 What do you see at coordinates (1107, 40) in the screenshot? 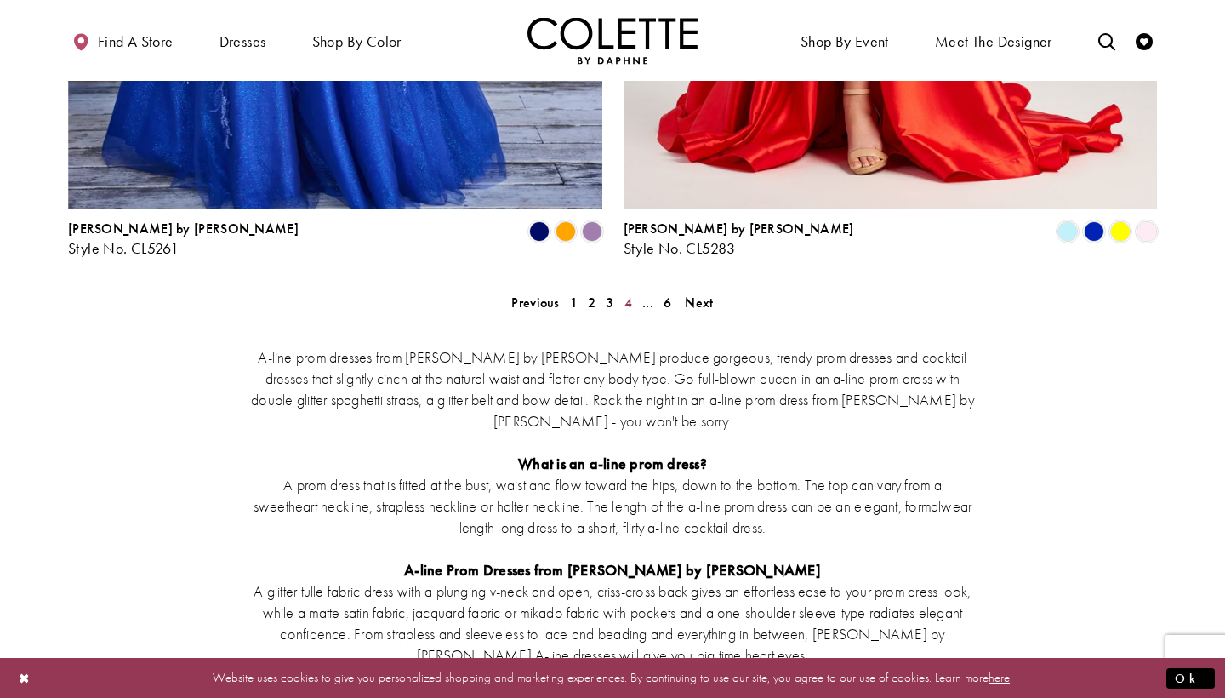
I see `a: Toggle search` at bounding box center [1107, 40].